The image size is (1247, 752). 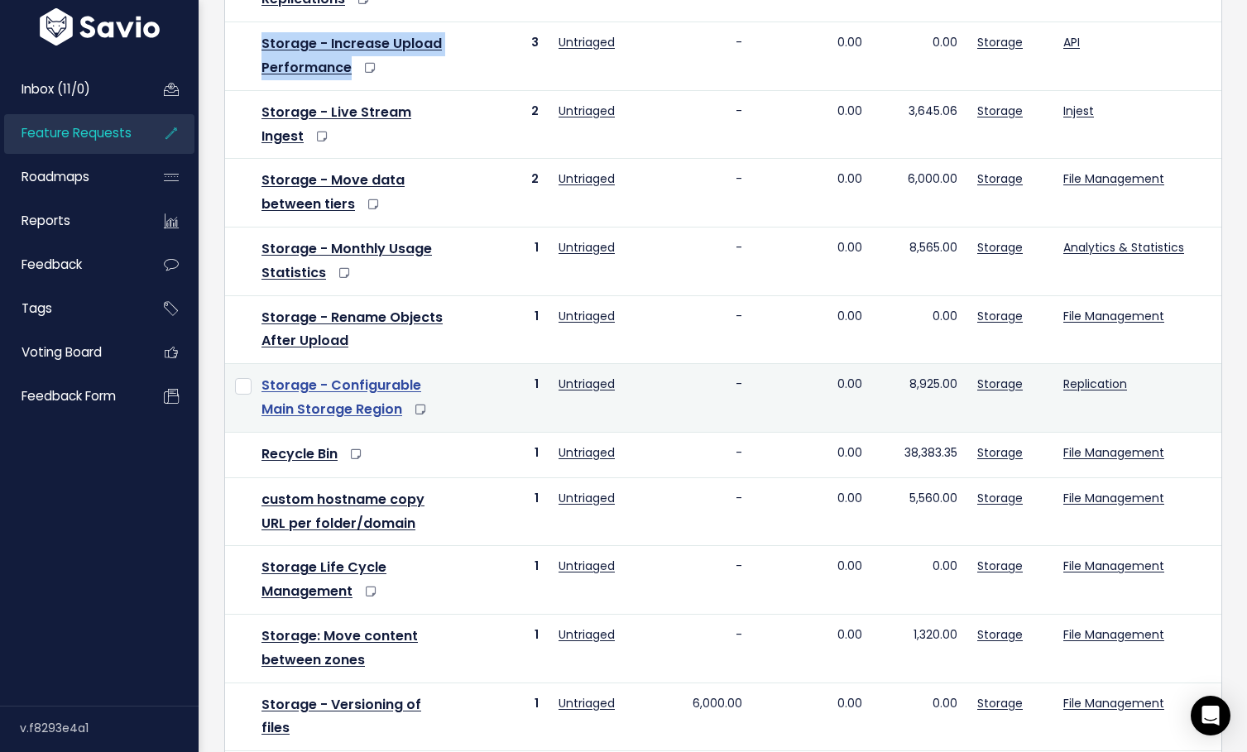 I want to click on a: Inbox (11/0), so click(x=70, y=89).